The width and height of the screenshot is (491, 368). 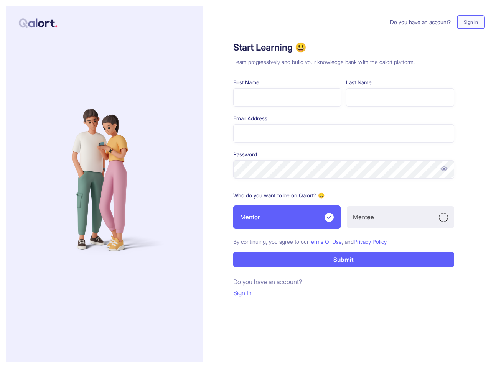 What do you see at coordinates (325, 242) in the screenshot?
I see `span: Terms Of Use` at bounding box center [325, 242].